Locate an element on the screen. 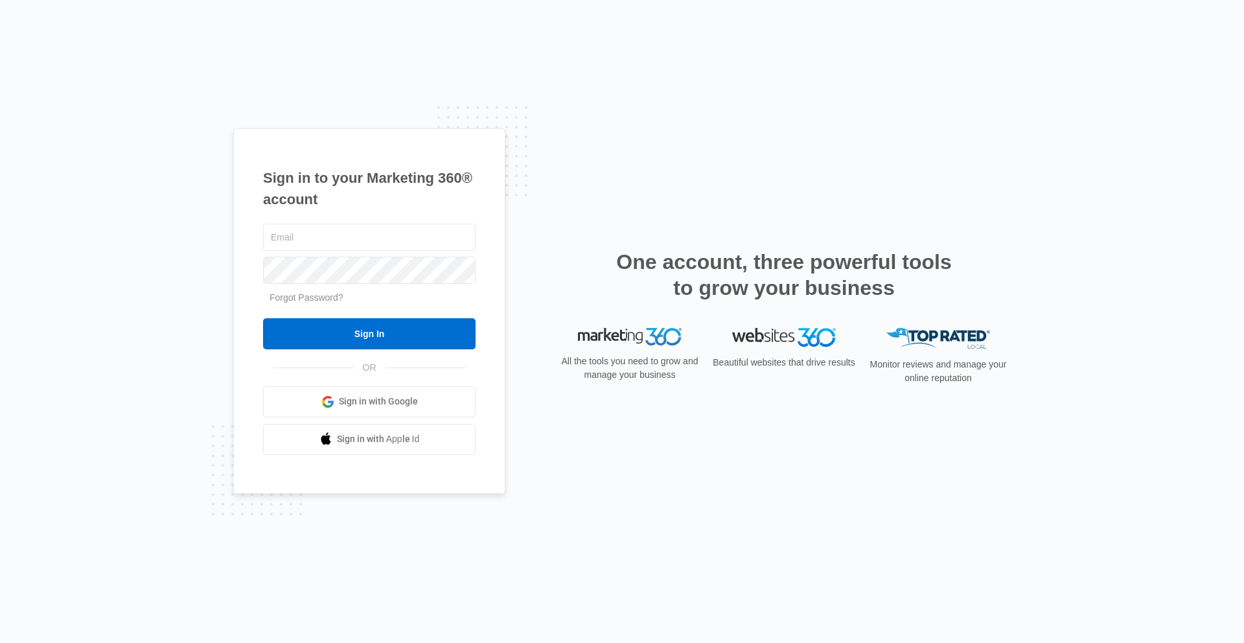 The height and width of the screenshot is (643, 1244). img: Top Rated Local is located at coordinates (938, 338).